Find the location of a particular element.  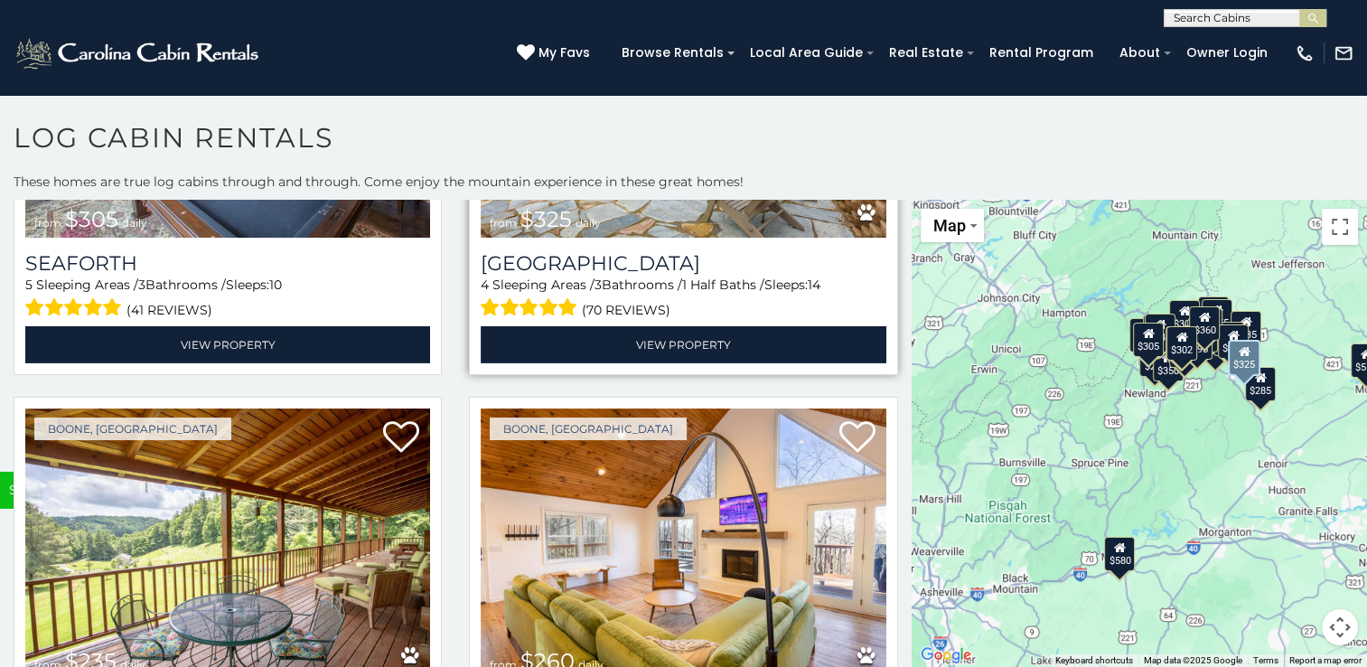

span: 10 is located at coordinates (276, 285).